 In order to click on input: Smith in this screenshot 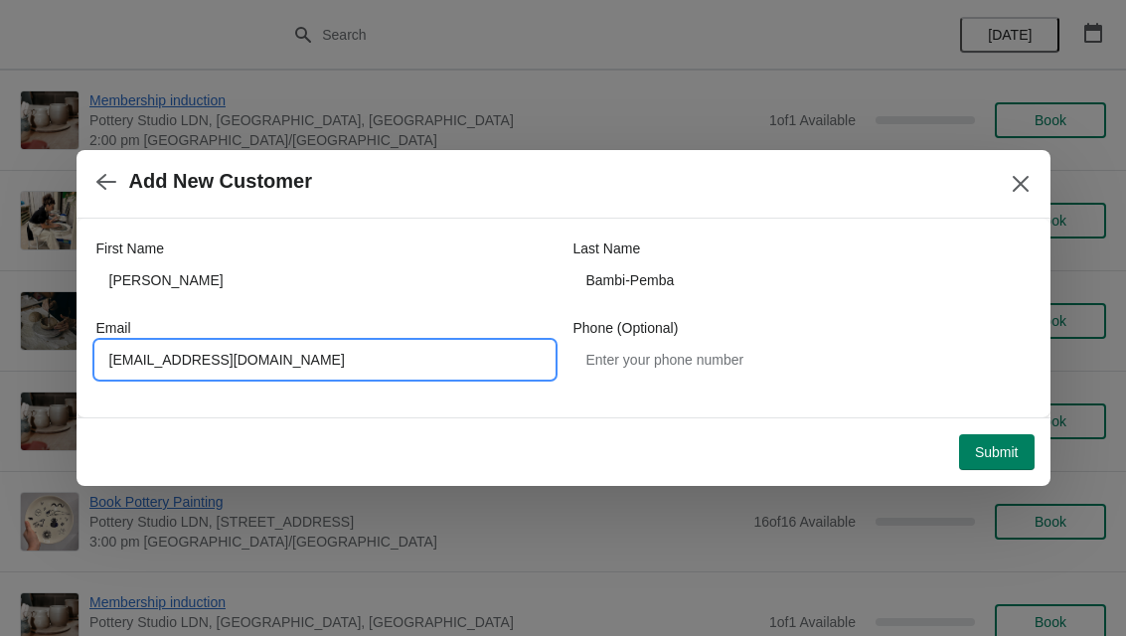, I will do `click(802, 280)`.